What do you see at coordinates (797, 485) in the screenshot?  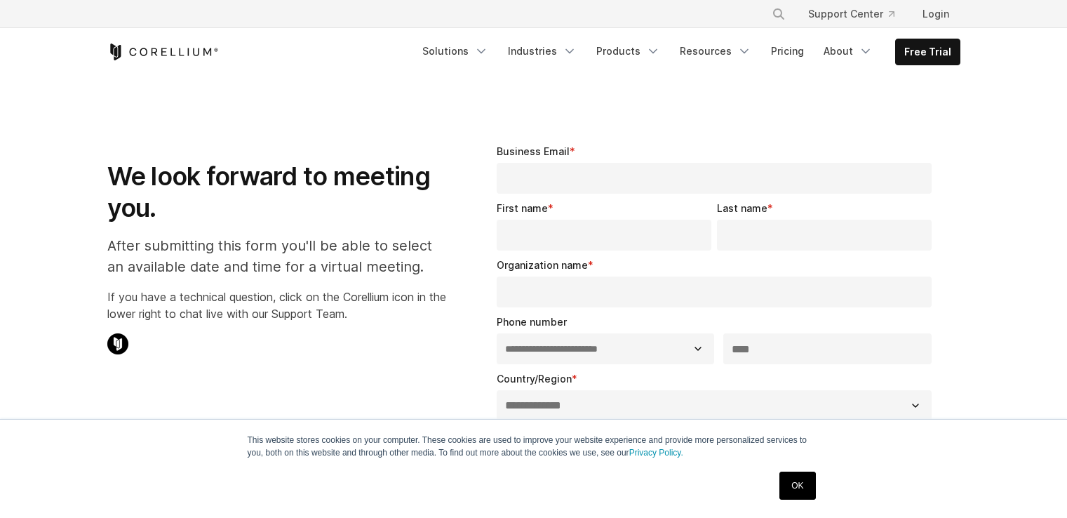 I see `a: OK` at bounding box center [797, 485].